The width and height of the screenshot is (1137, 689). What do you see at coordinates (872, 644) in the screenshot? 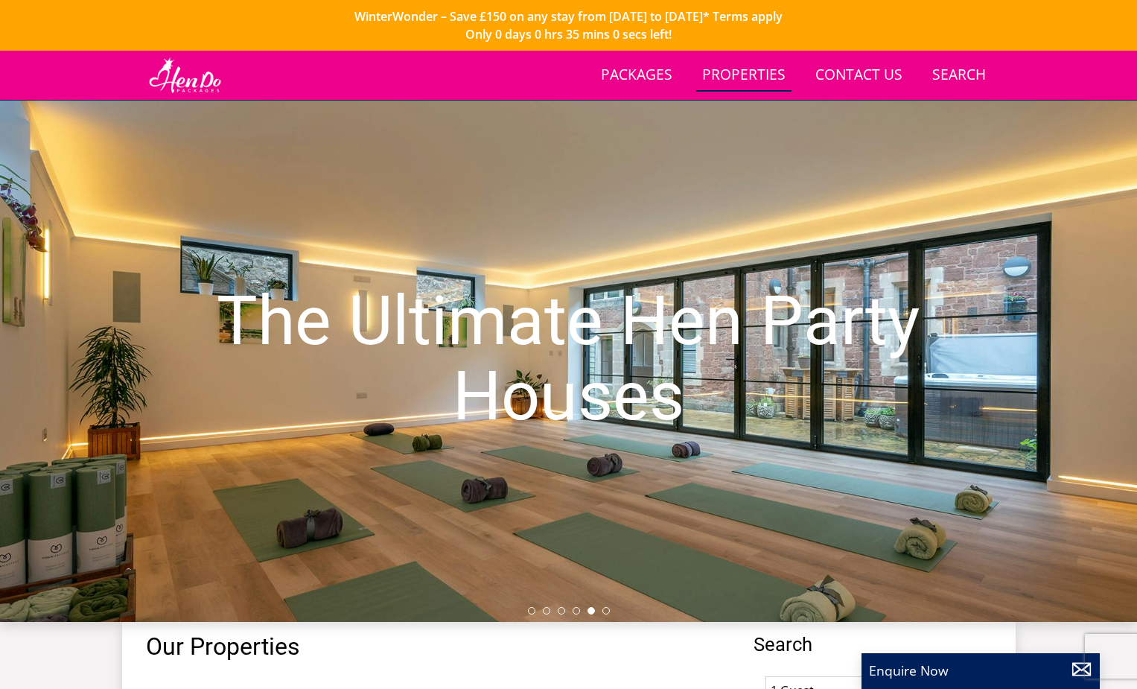
I see `span: Search` at bounding box center [872, 644].